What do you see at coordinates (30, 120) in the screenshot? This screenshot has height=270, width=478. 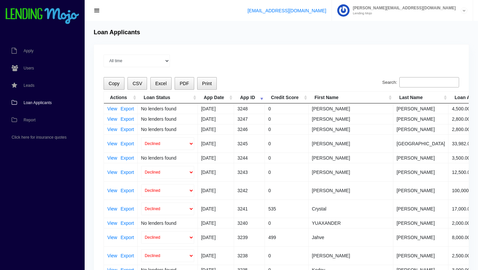 I see `span: Report` at bounding box center [30, 120].